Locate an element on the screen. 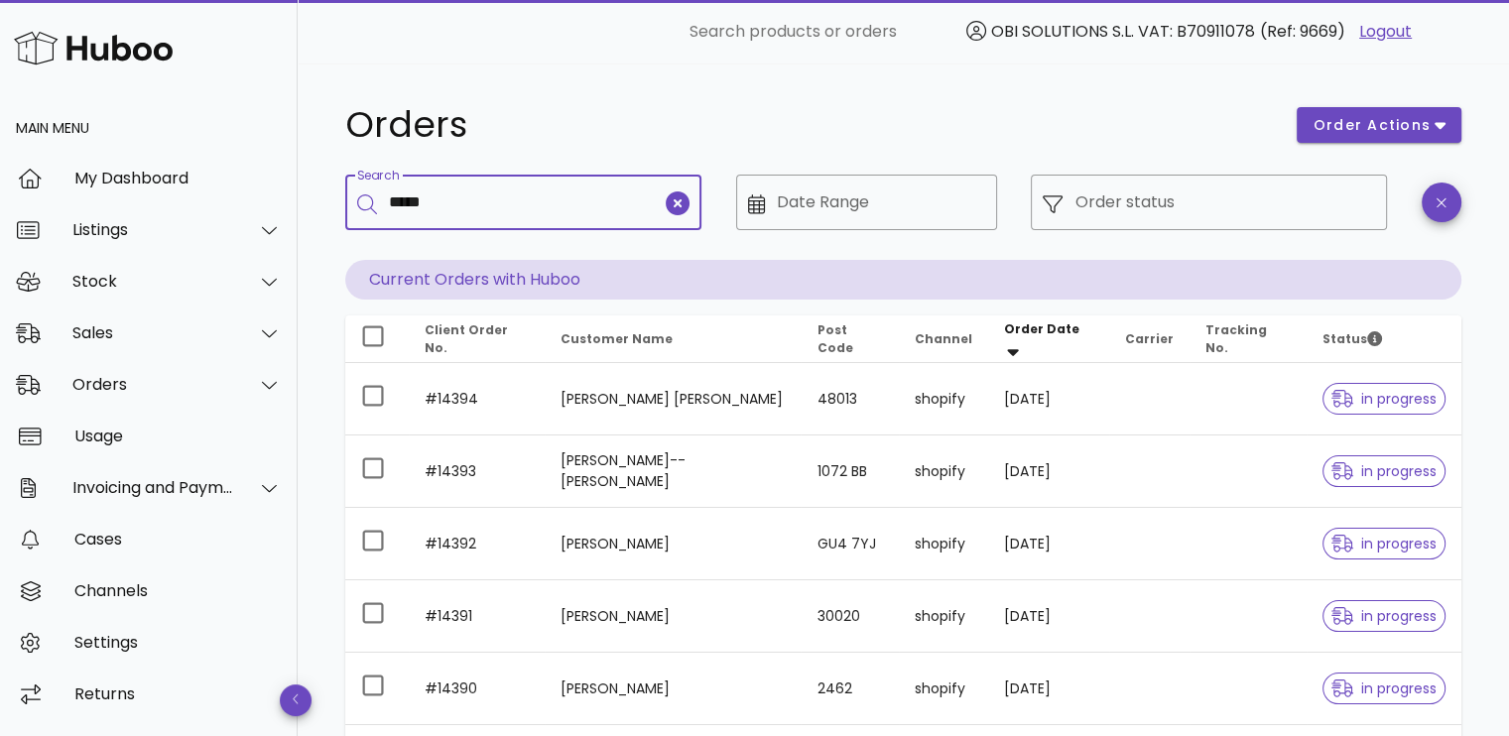 The width and height of the screenshot is (1509, 736). span: Customer Name is located at coordinates (616, 338).